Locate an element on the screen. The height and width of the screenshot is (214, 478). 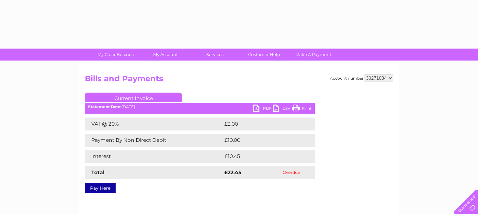
a: Pay Here is located at coordinates (100, 188).